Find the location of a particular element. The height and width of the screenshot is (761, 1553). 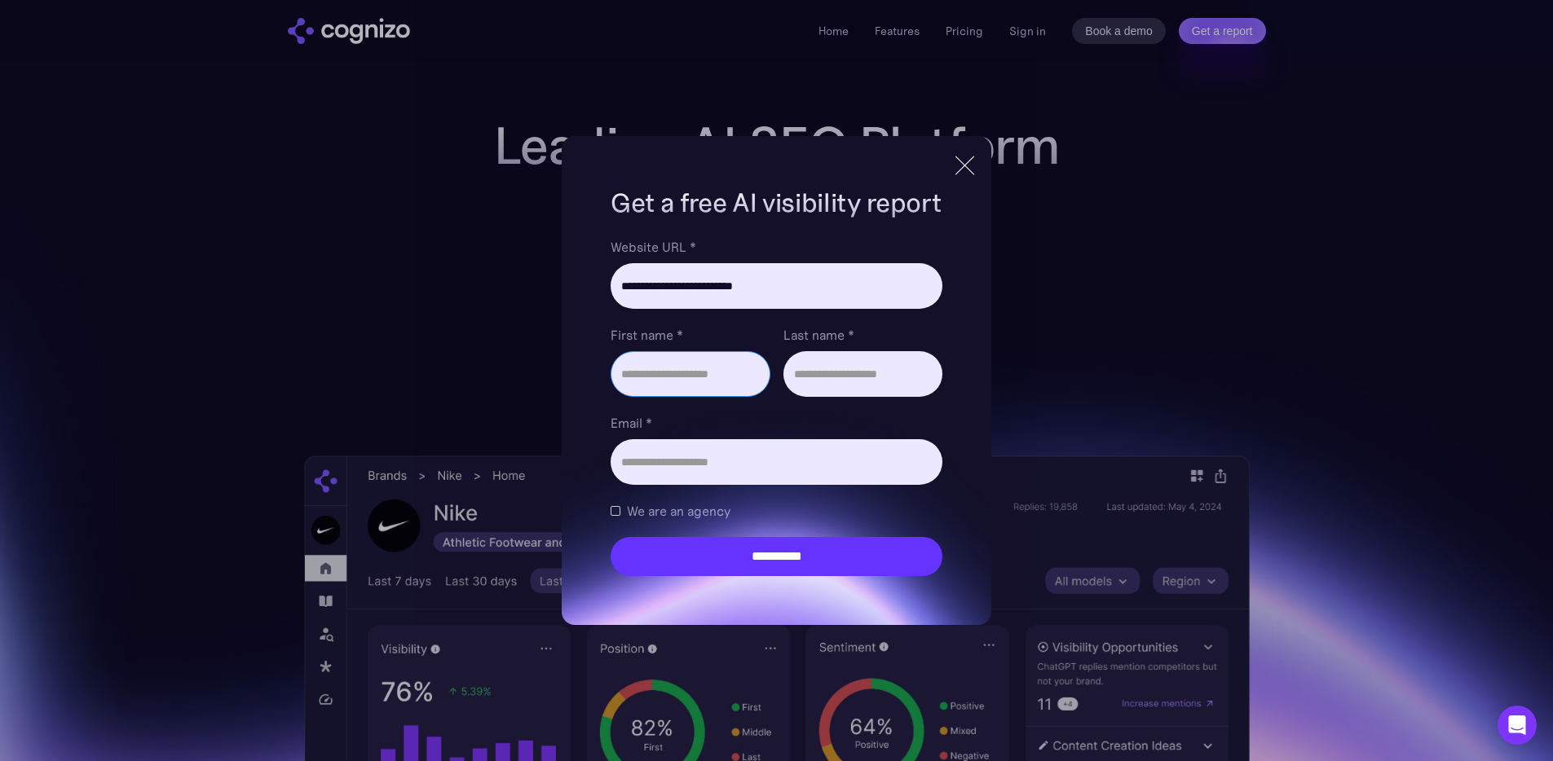

label: Email * is located at coordinates (776, 423).